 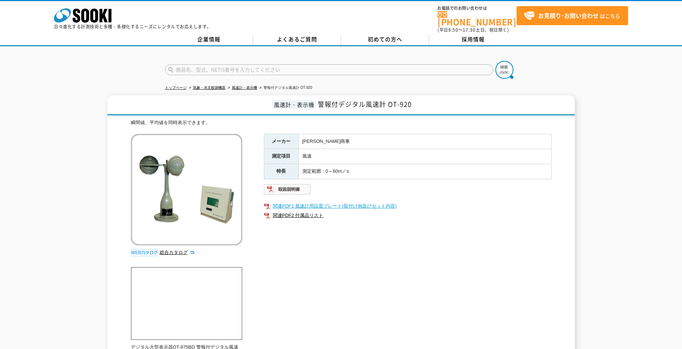 I want to click on span: 8:50, so click(x=453, y=30).